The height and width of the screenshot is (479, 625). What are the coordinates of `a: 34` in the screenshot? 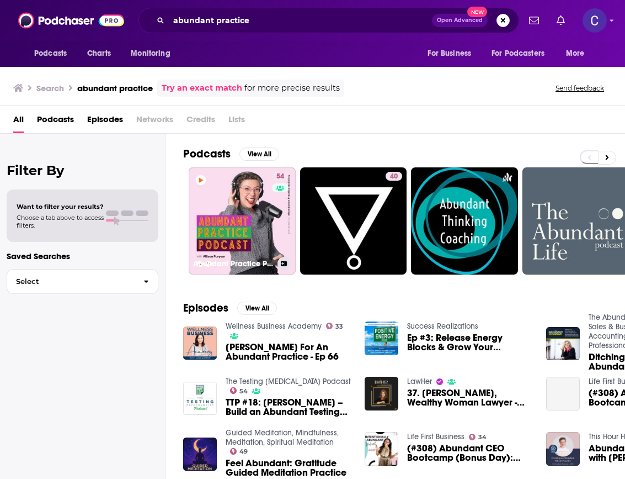 It's located at (478, 437).